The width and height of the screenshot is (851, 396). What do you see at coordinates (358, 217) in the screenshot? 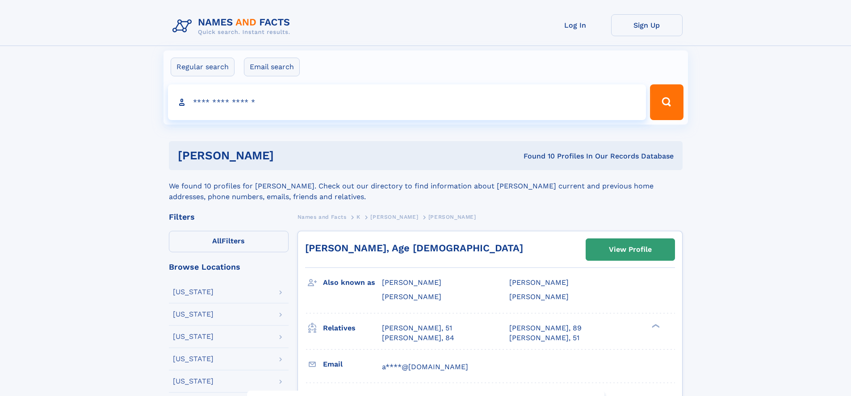
I see `span: K` at bounding box center [358, 217].